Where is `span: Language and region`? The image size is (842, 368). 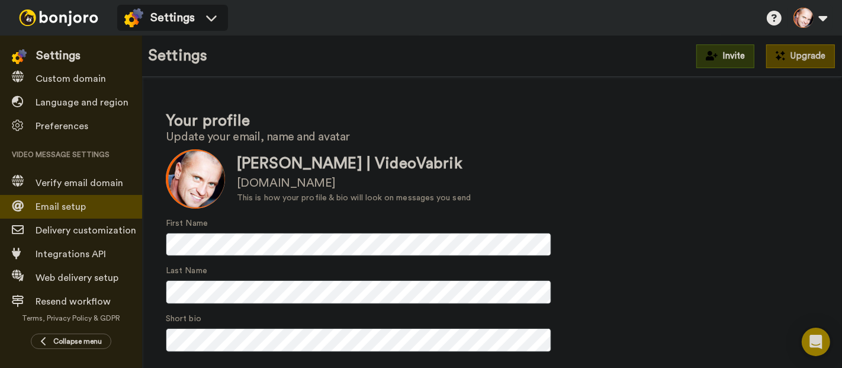 span: Language and region is located at coordinates (82, 102).